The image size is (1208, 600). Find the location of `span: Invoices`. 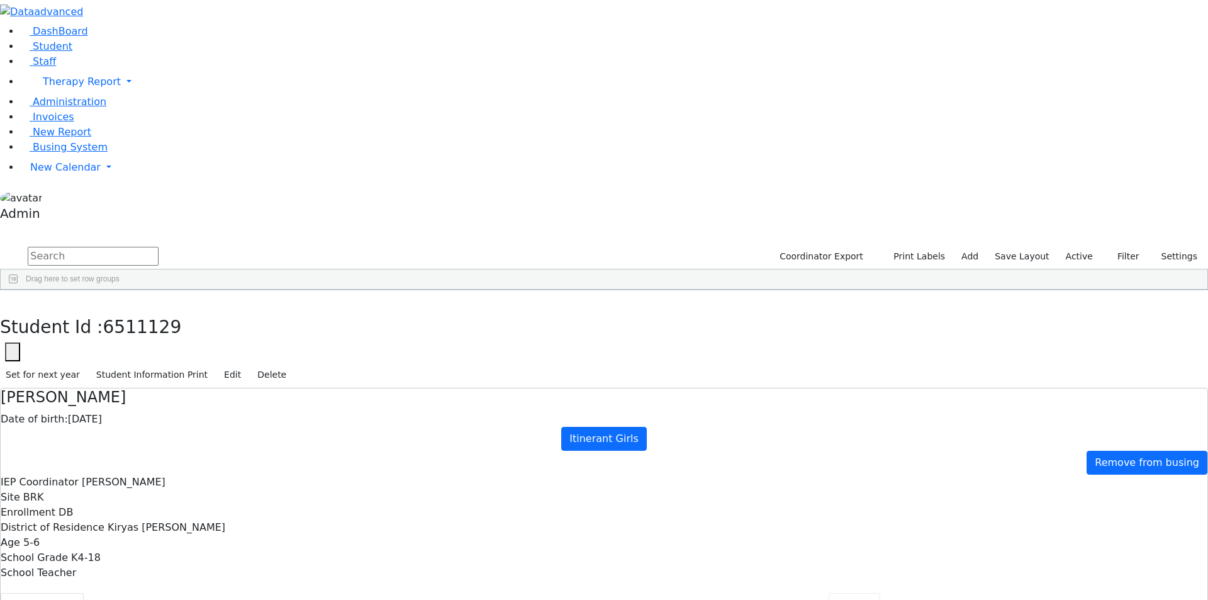

span: Invoices is located at coordinates (53, 116).